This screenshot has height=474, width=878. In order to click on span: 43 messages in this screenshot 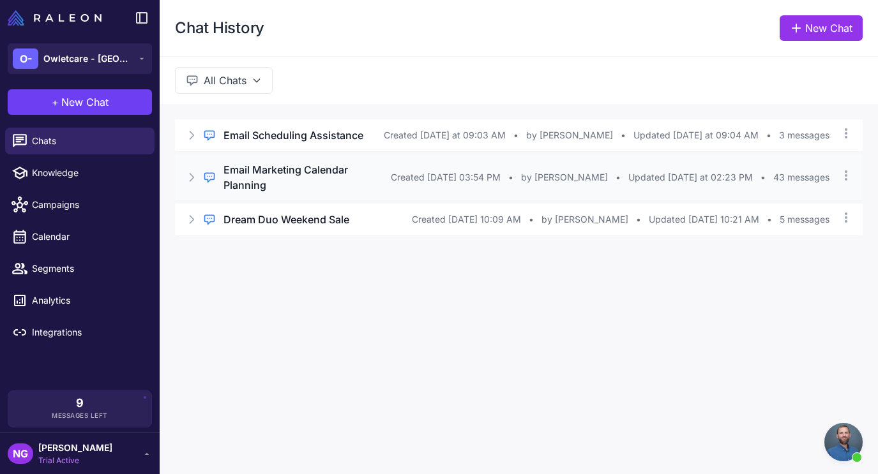, I will do `click(801, 177)`.